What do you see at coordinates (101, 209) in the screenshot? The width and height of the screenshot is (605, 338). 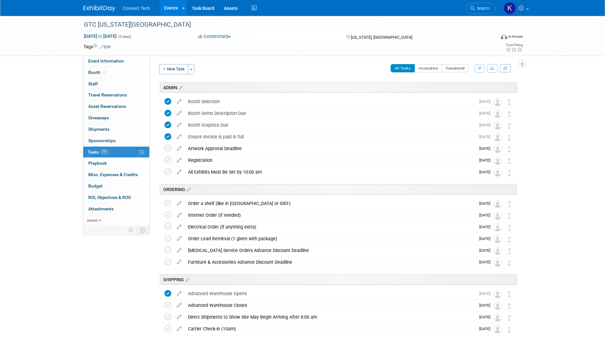 I see `span: Attachments` at bounding box center [101, 209].